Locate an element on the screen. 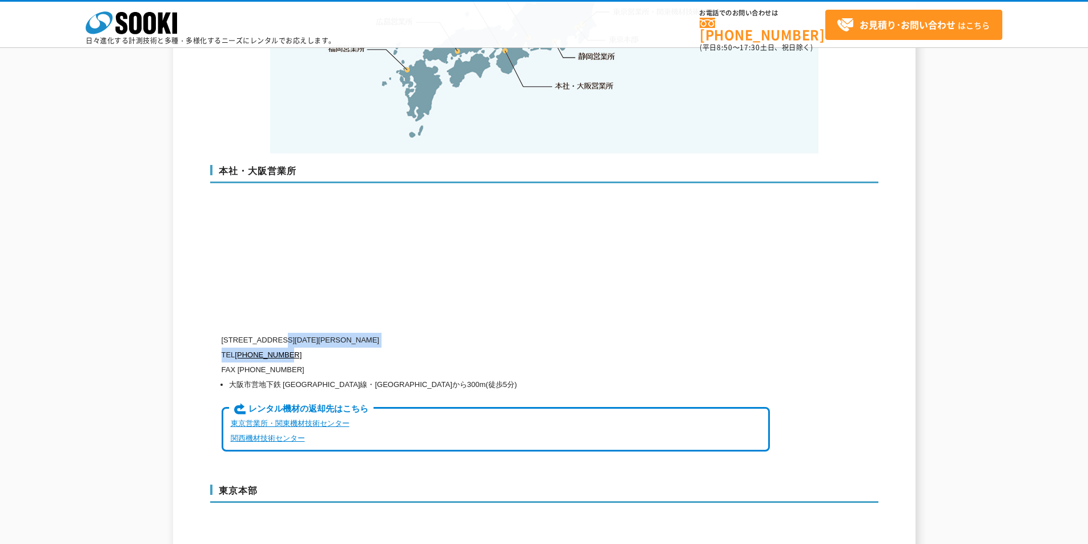  span: 17:30 is located at coordinates (750, 47).